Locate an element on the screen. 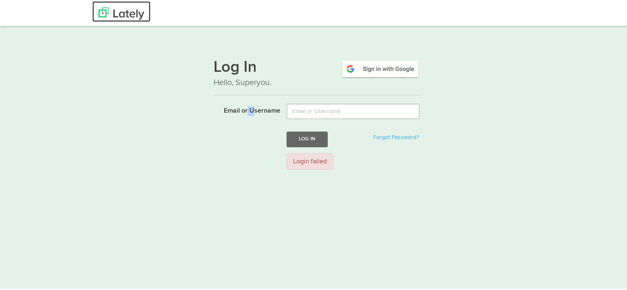 The width and height of the screenshot is (627, 290). a: Forgot Password? is located at coordinates (396, 136).